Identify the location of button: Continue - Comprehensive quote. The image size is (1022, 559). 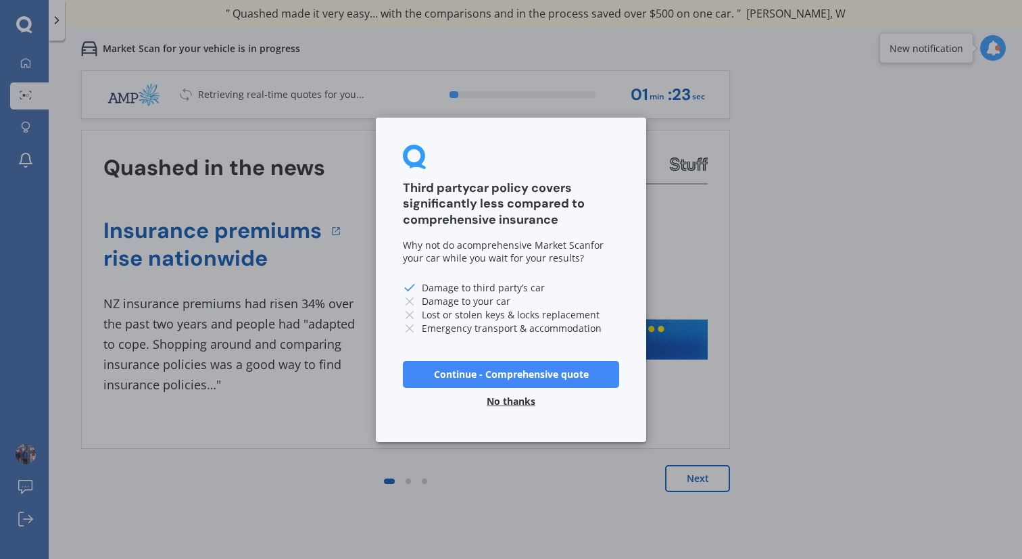
(511, 374).